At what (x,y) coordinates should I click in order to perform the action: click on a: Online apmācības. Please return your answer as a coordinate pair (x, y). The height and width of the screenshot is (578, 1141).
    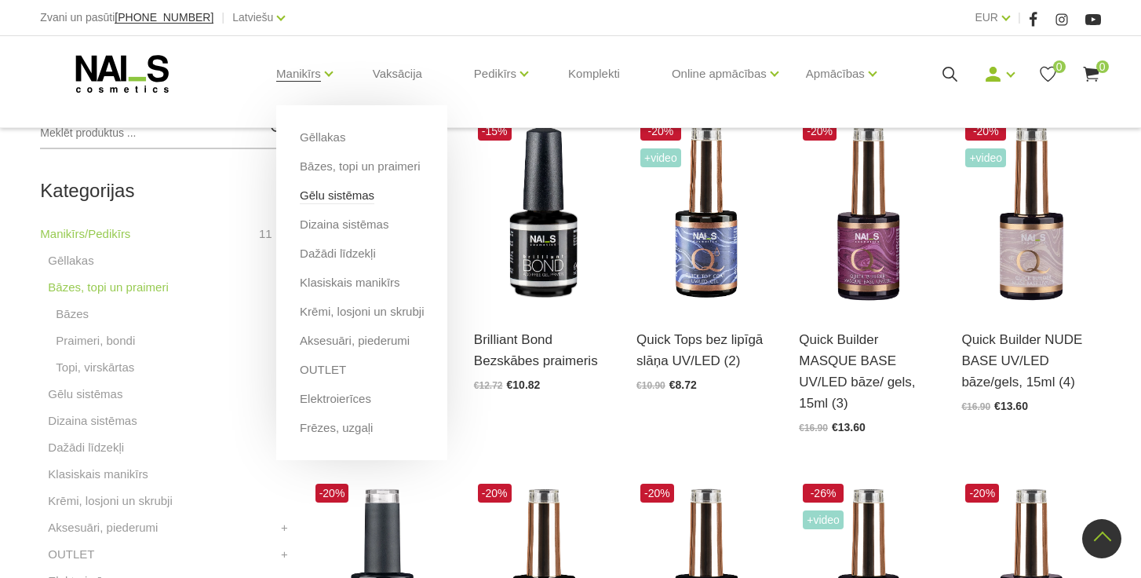
    Looking at the image, I should click on (719, 74).